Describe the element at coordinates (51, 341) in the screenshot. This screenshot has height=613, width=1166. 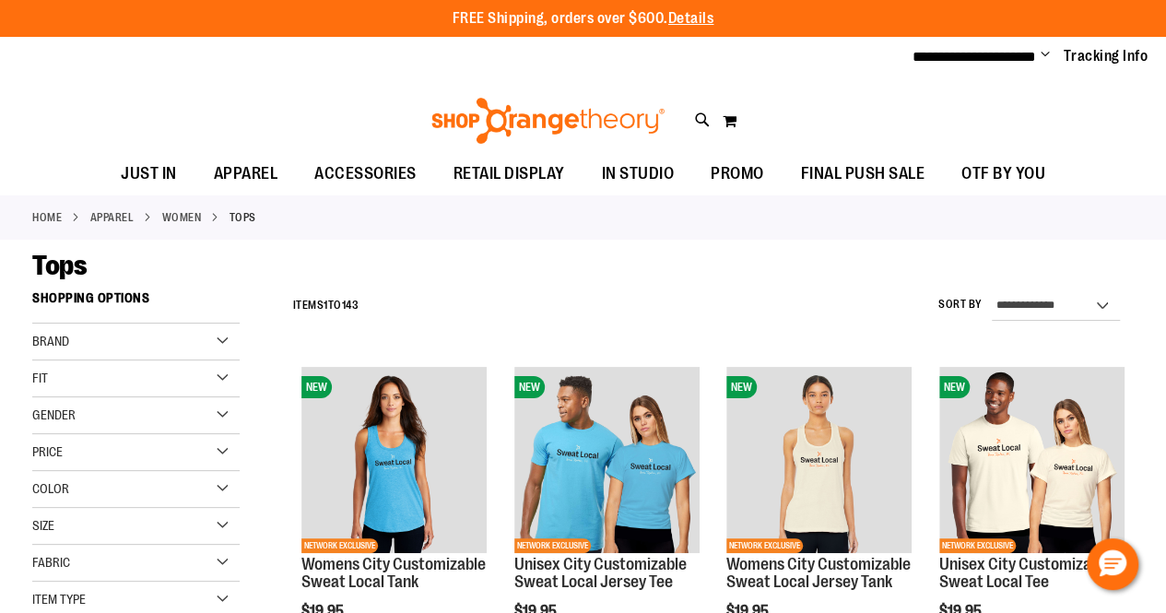
I see `span: Brand` at that location.